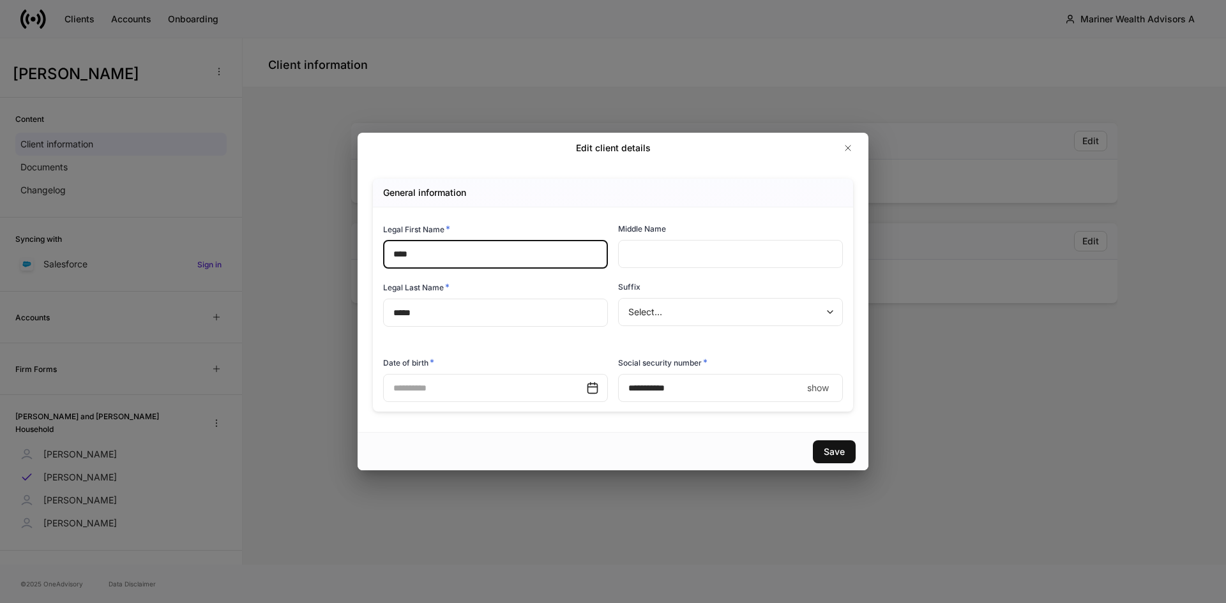 The image size is (1226, 603). Describe the element at coordinates (425, 193) in the screenshot. I see `h5: General information` at that location.